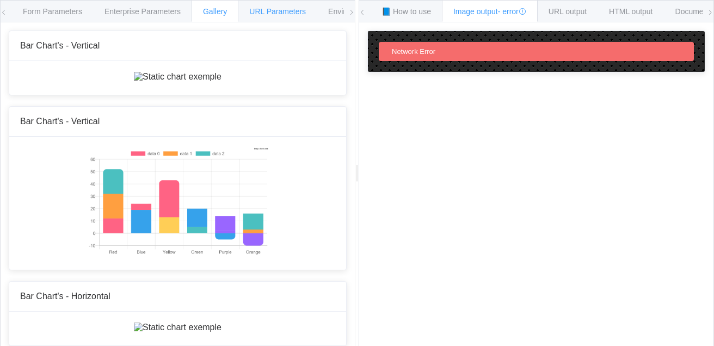 The image size is (714, 346). Describe the element at coordinates (512, 11) in the screenshot. I see `span: - error` at that location.